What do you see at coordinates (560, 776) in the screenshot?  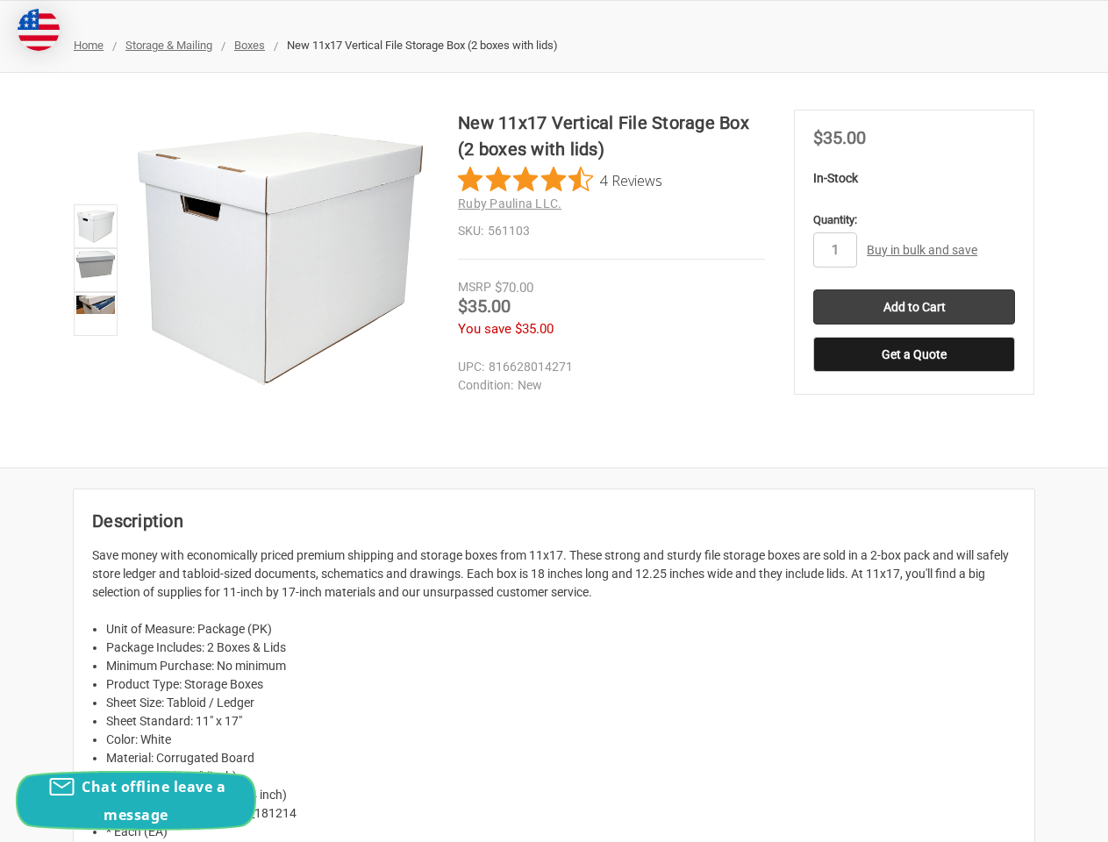 I see `li: Inside Length: 18" (inch)` at bounding box center [560, 776].